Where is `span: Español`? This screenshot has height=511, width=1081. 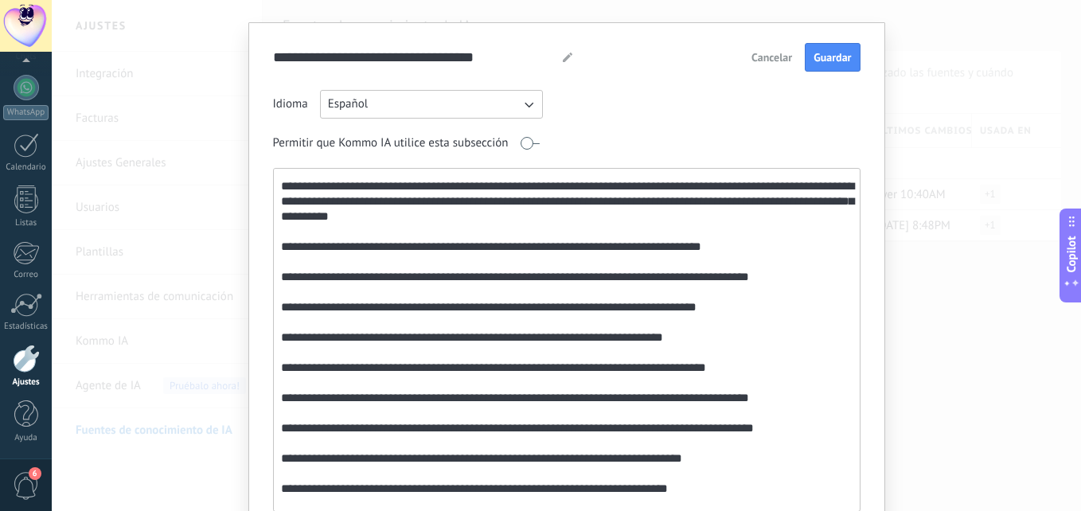
span: Español is located at coordinates (348, 104).